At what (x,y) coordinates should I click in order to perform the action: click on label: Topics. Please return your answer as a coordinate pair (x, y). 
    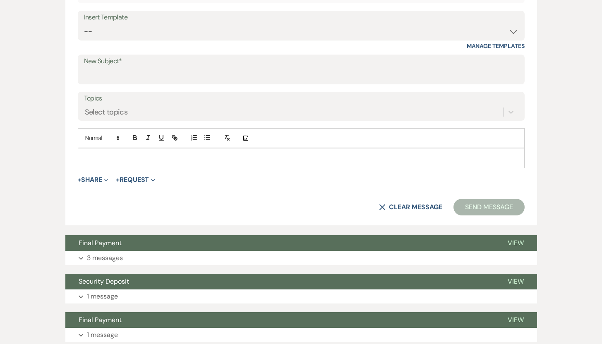
    Looking at the image, I should click on (301, 99).